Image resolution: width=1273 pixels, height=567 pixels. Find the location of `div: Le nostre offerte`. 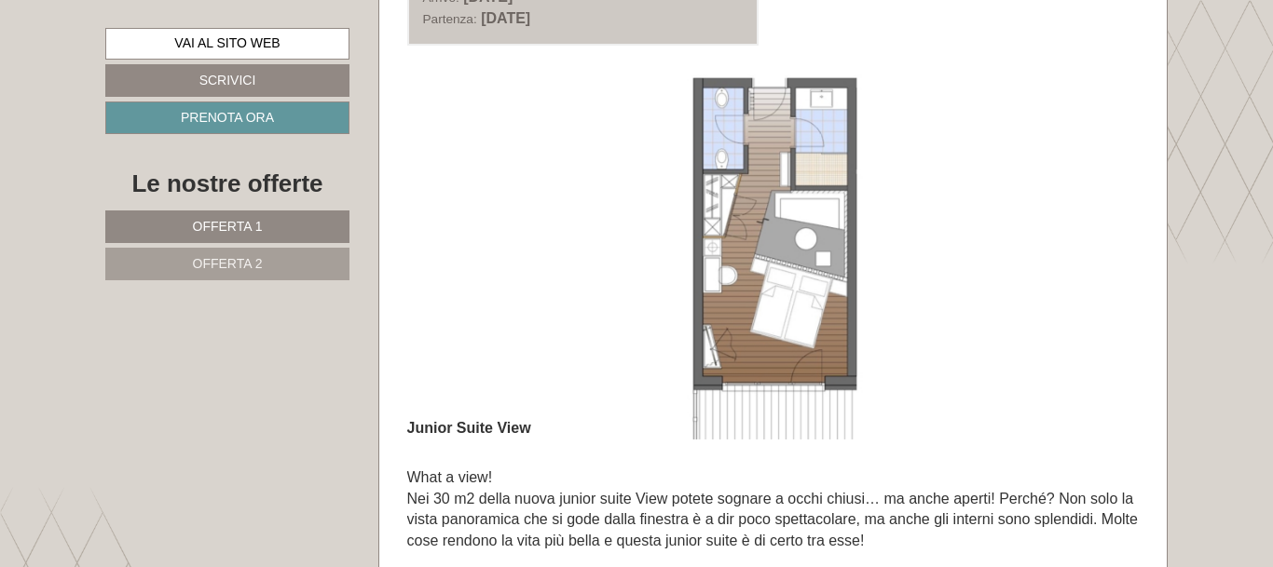

div: Le nostre offerte is located at coordinates (227, 184).